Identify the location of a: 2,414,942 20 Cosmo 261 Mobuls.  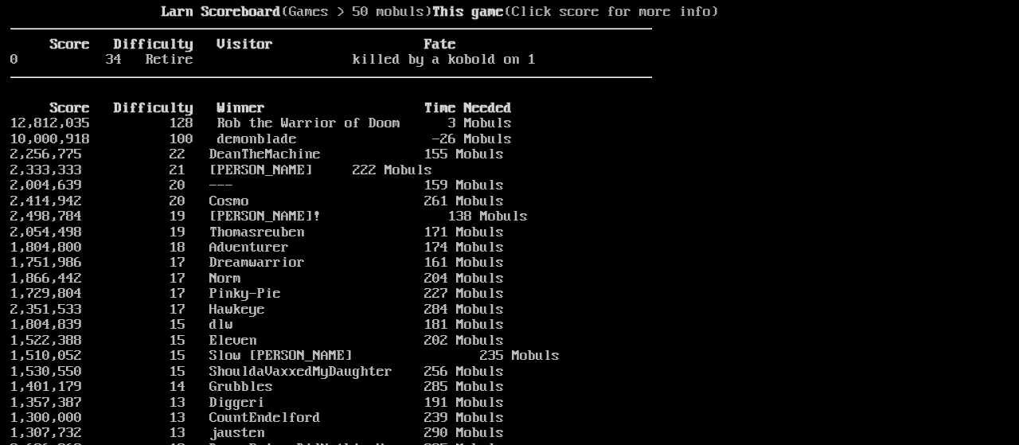
(257, 201).